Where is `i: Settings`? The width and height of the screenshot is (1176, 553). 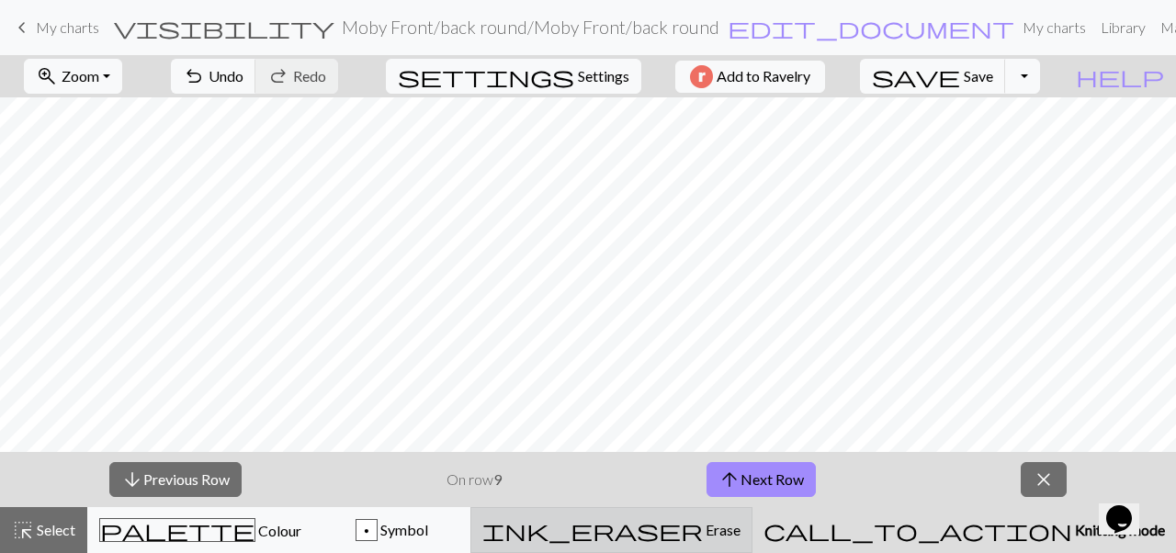 i: Settings is located at coordinates (486, 76).